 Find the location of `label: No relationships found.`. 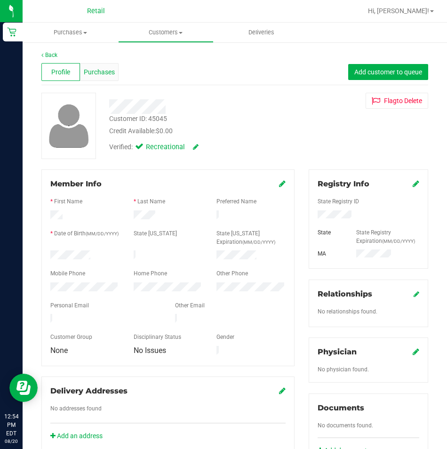

label: No relationships found. is located at coordinates (347, 312).